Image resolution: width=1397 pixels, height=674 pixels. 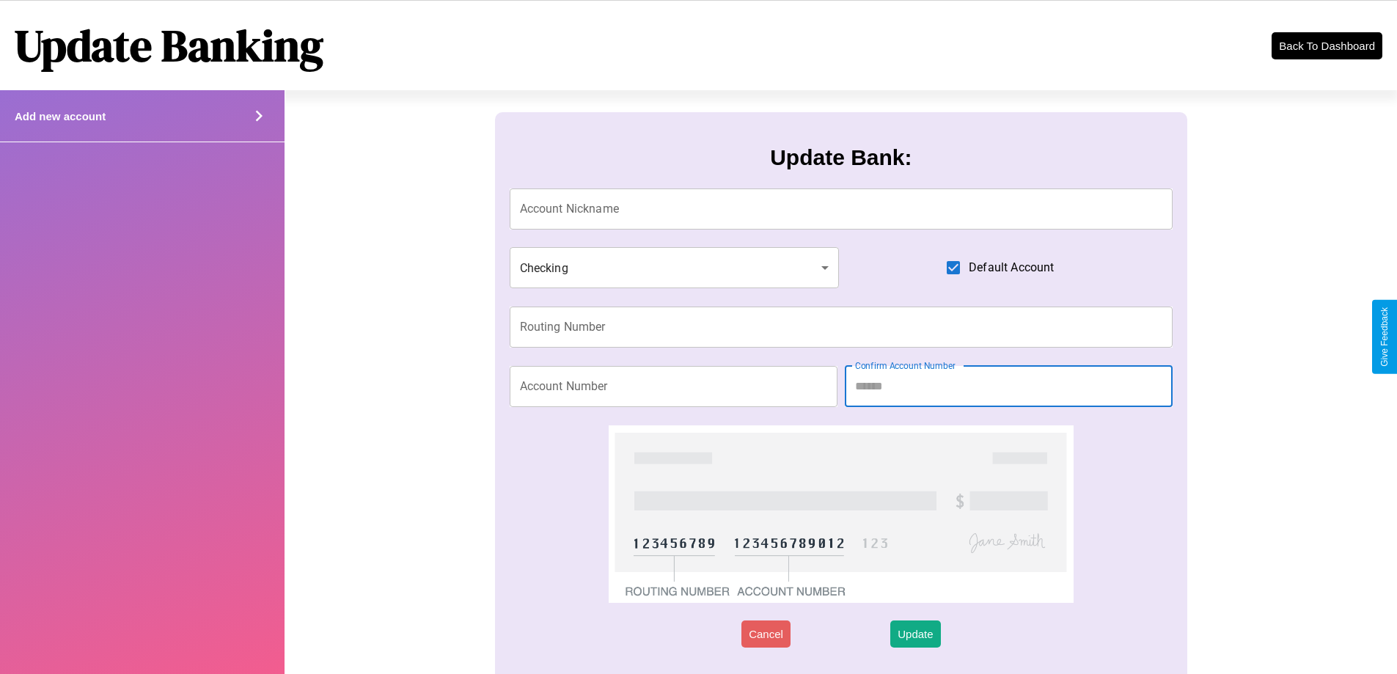 I want to click on label: Confirm Account Number, so click(x=905, y=365).